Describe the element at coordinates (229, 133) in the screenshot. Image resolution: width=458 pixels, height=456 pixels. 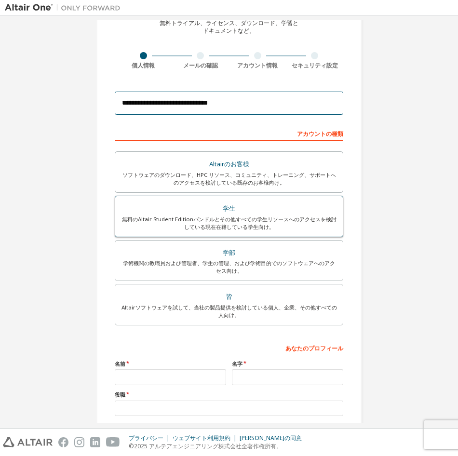
I see `div: アカウントの種類` at that location.